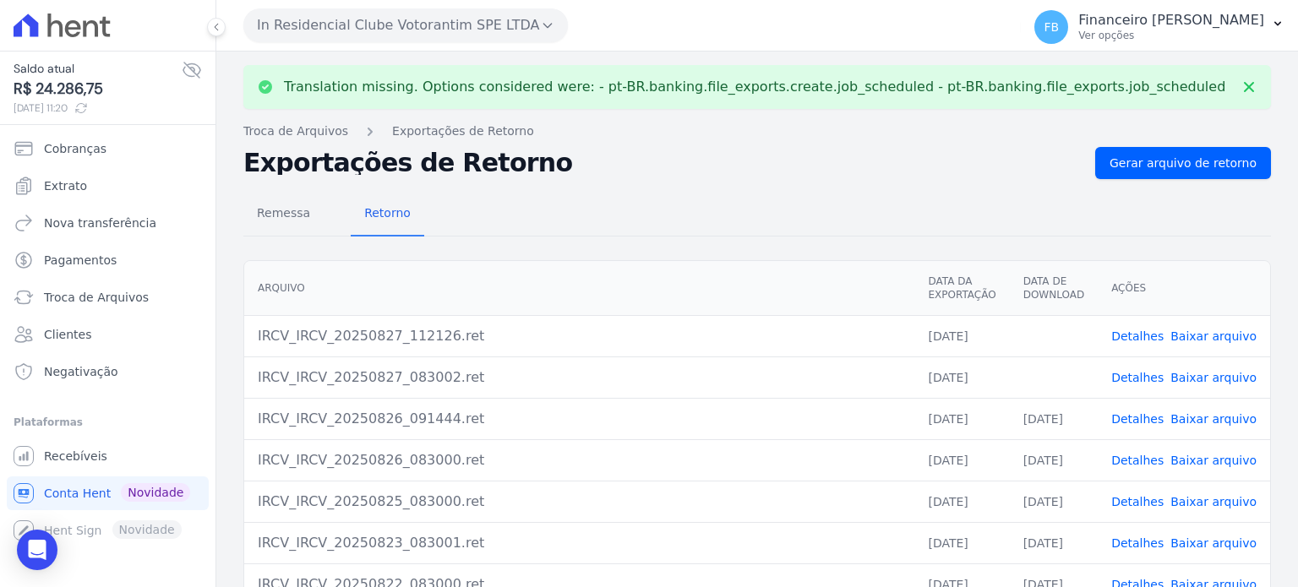  I want to click on a: Remessa, so click(283, 215).